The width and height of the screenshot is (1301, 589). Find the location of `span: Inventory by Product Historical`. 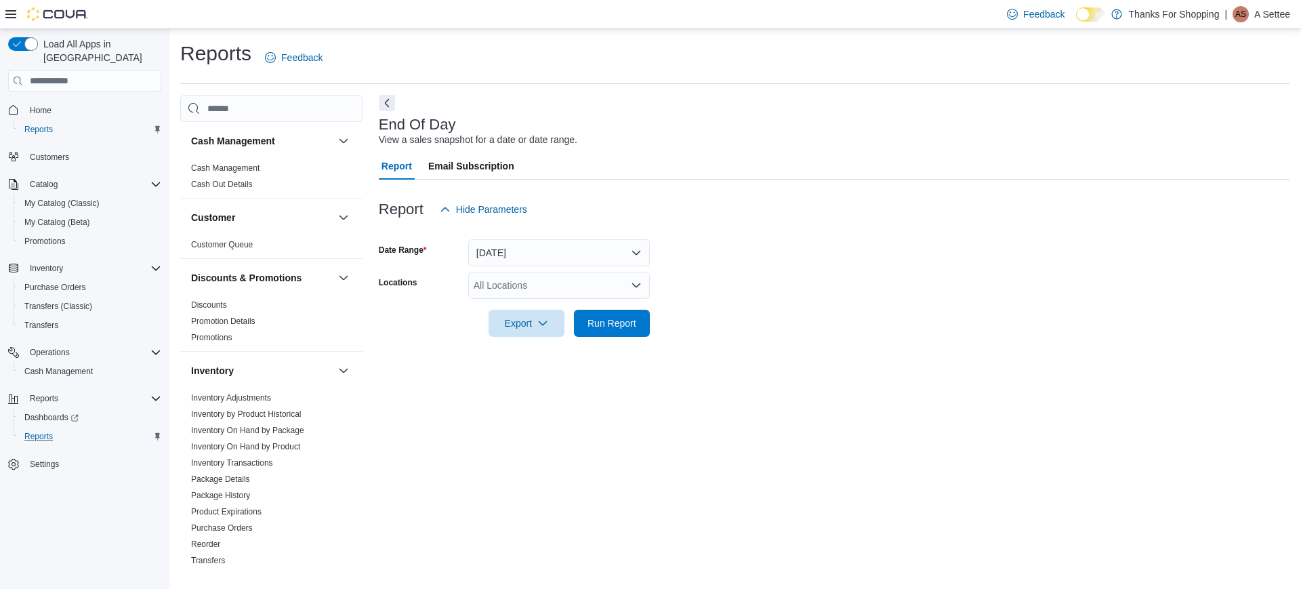

span: Inventory by Product Historical is located at coordinates (246, 414).